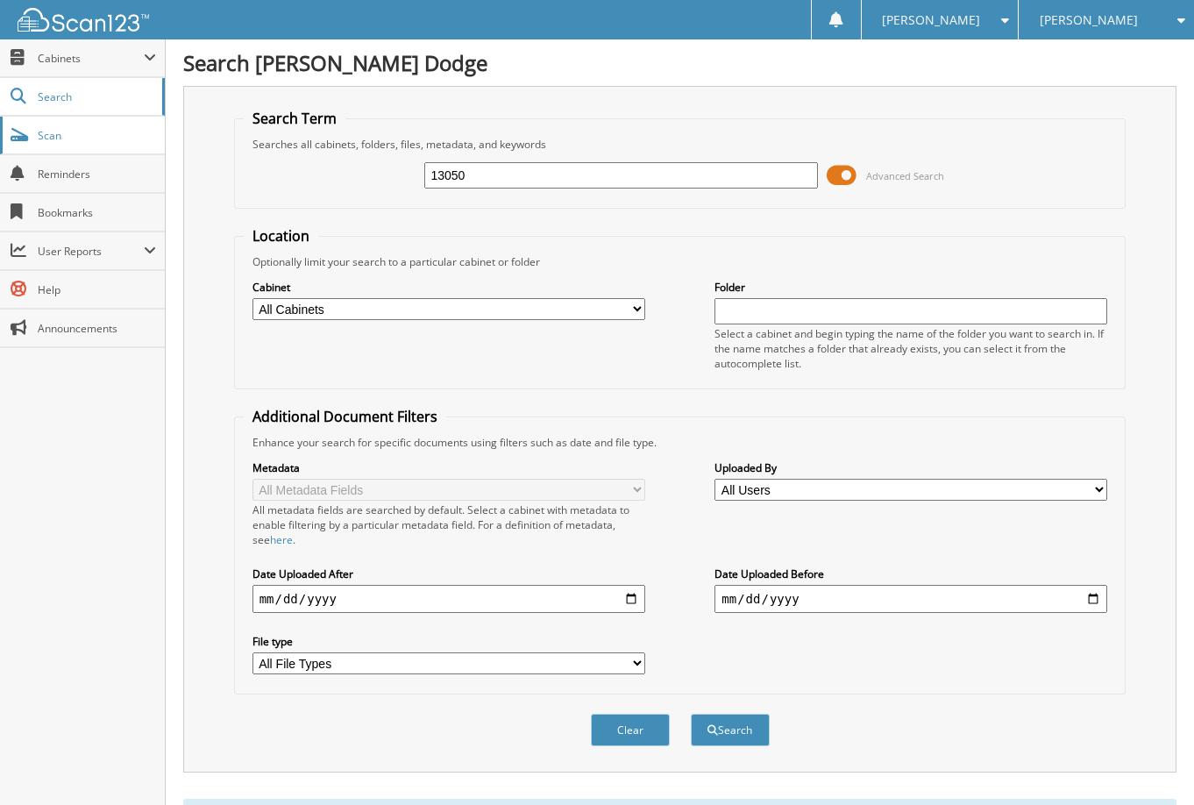 This screenshot has height=805, width=1194. Describe the element at coordinates (96, 289) in the screenshot. I see `span: Help` at that location.